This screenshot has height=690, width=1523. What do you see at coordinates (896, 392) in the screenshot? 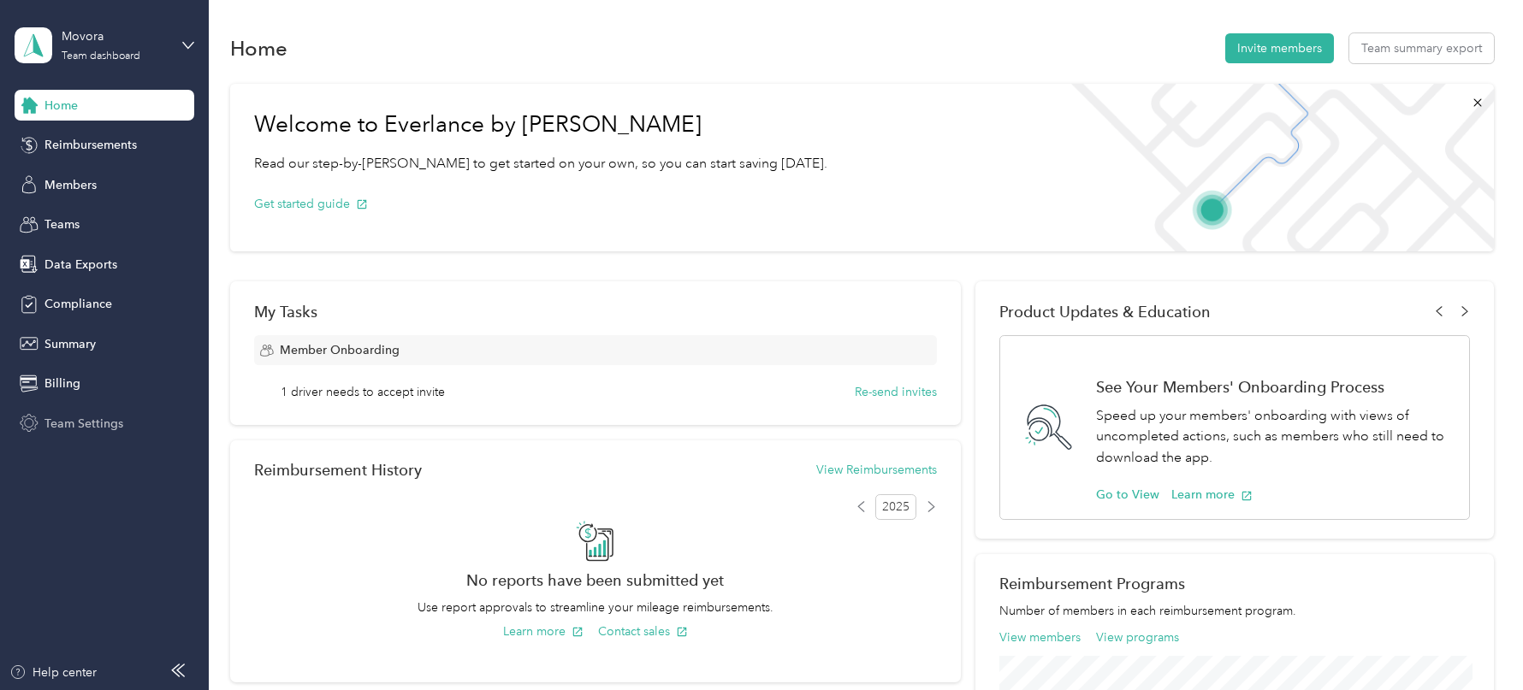
I see `button: Re-send invites` at bounding box center [896, 392].